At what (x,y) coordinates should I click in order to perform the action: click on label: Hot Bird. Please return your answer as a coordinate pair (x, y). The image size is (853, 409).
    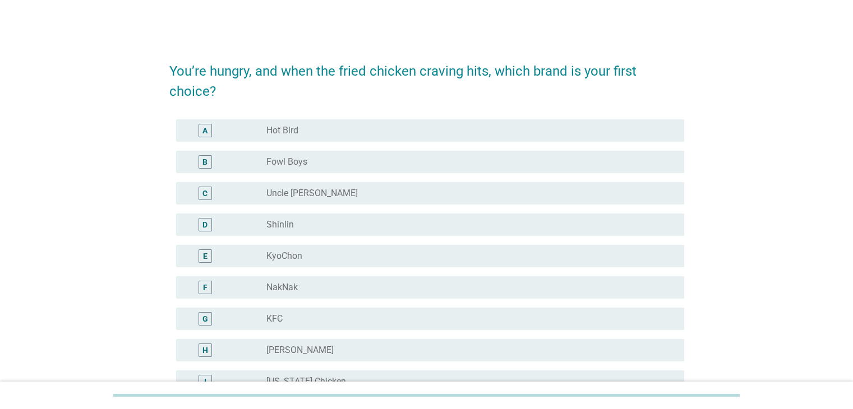
    Looking at the image, I should click on (282, 131).